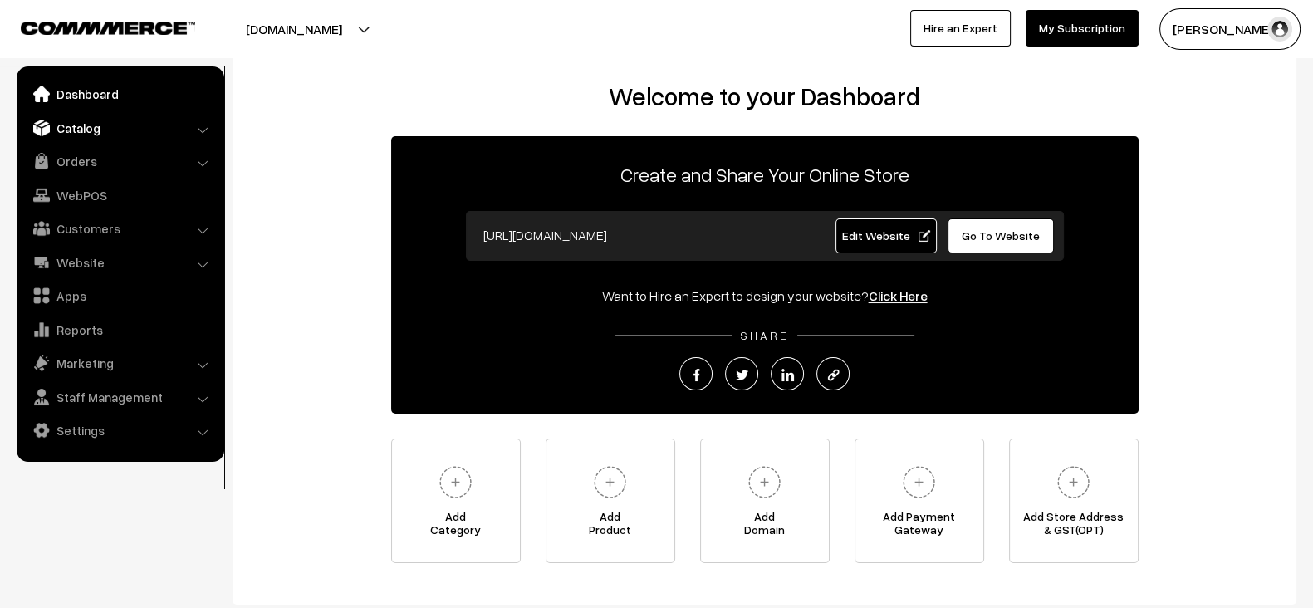 The image size is (1313, 608). Describe the element at coordinates (1074, 501) in the screenshot. I see `a: Add Store Address& GST(OPT)` at that location.